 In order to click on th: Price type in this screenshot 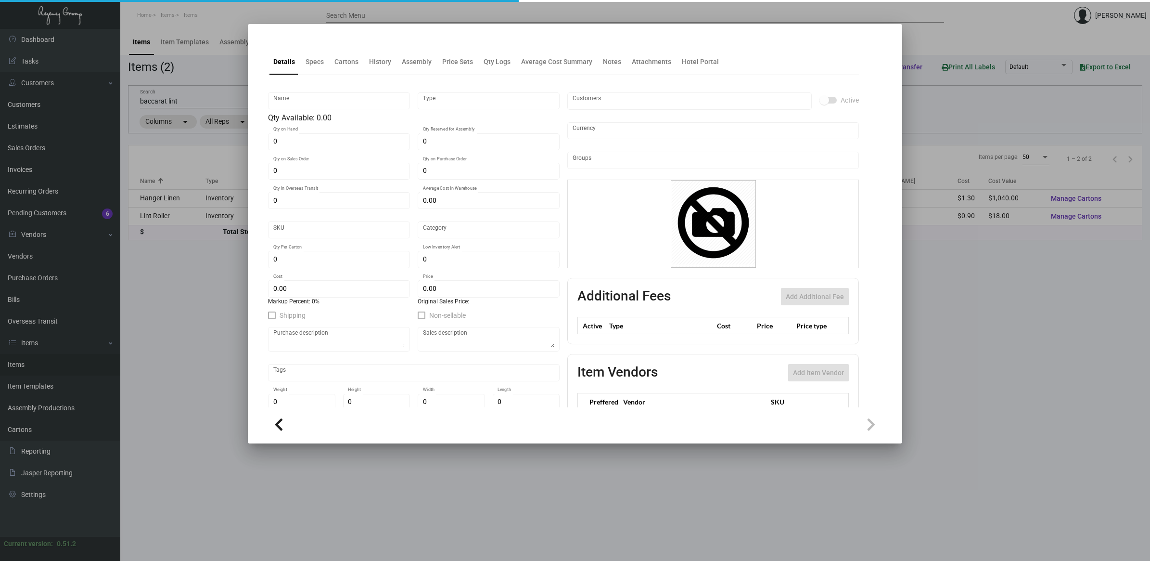, I will do `click(816, 325)`.